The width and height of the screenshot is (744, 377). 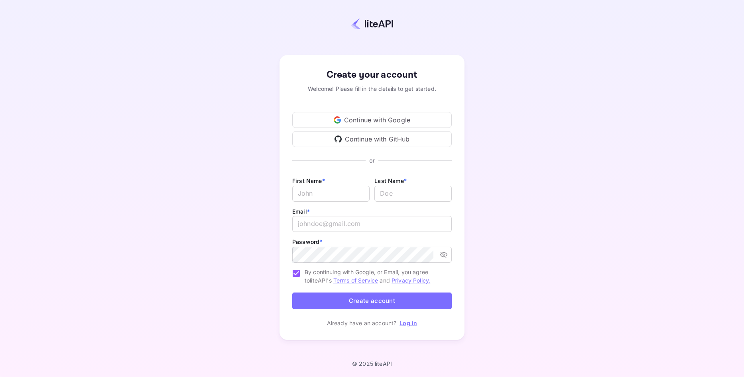 I want to click on a: Privacy Policy., so click(x=411, y=280).